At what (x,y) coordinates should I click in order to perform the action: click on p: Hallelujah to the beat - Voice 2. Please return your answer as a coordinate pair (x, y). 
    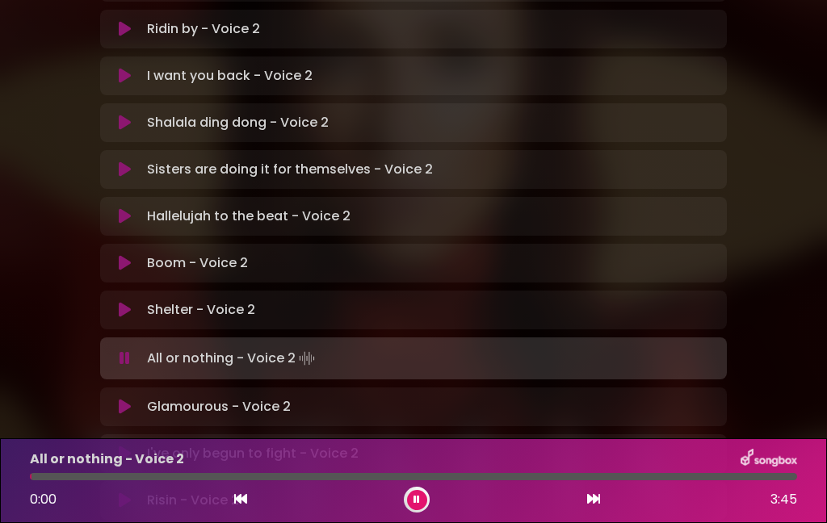
    Looking at the image, I should click on (249, 216).